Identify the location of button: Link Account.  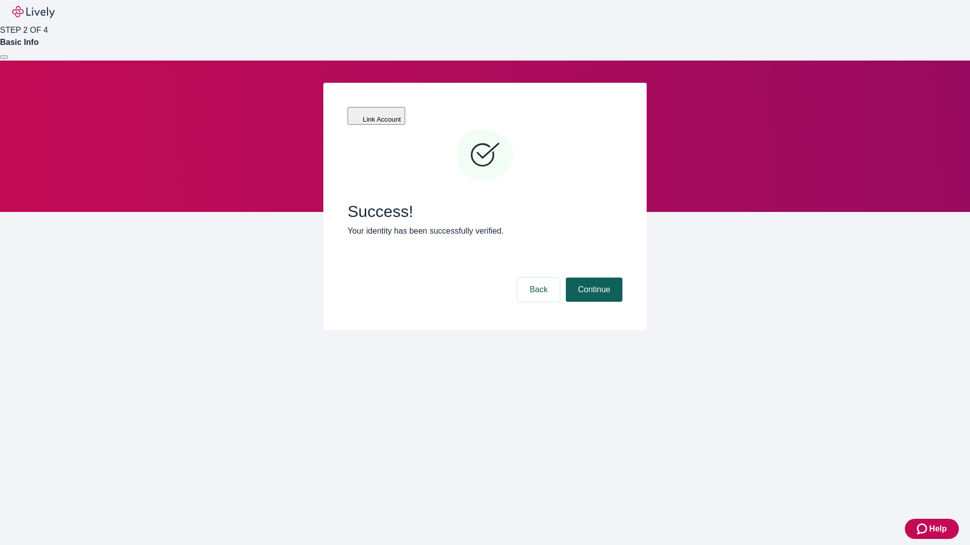
(376, 116).